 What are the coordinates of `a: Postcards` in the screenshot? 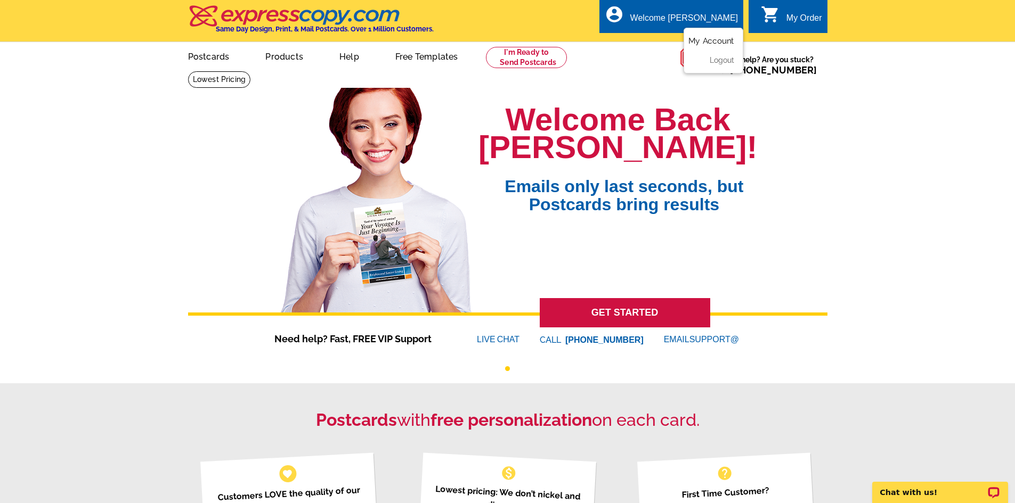 It's located at (209, 55).